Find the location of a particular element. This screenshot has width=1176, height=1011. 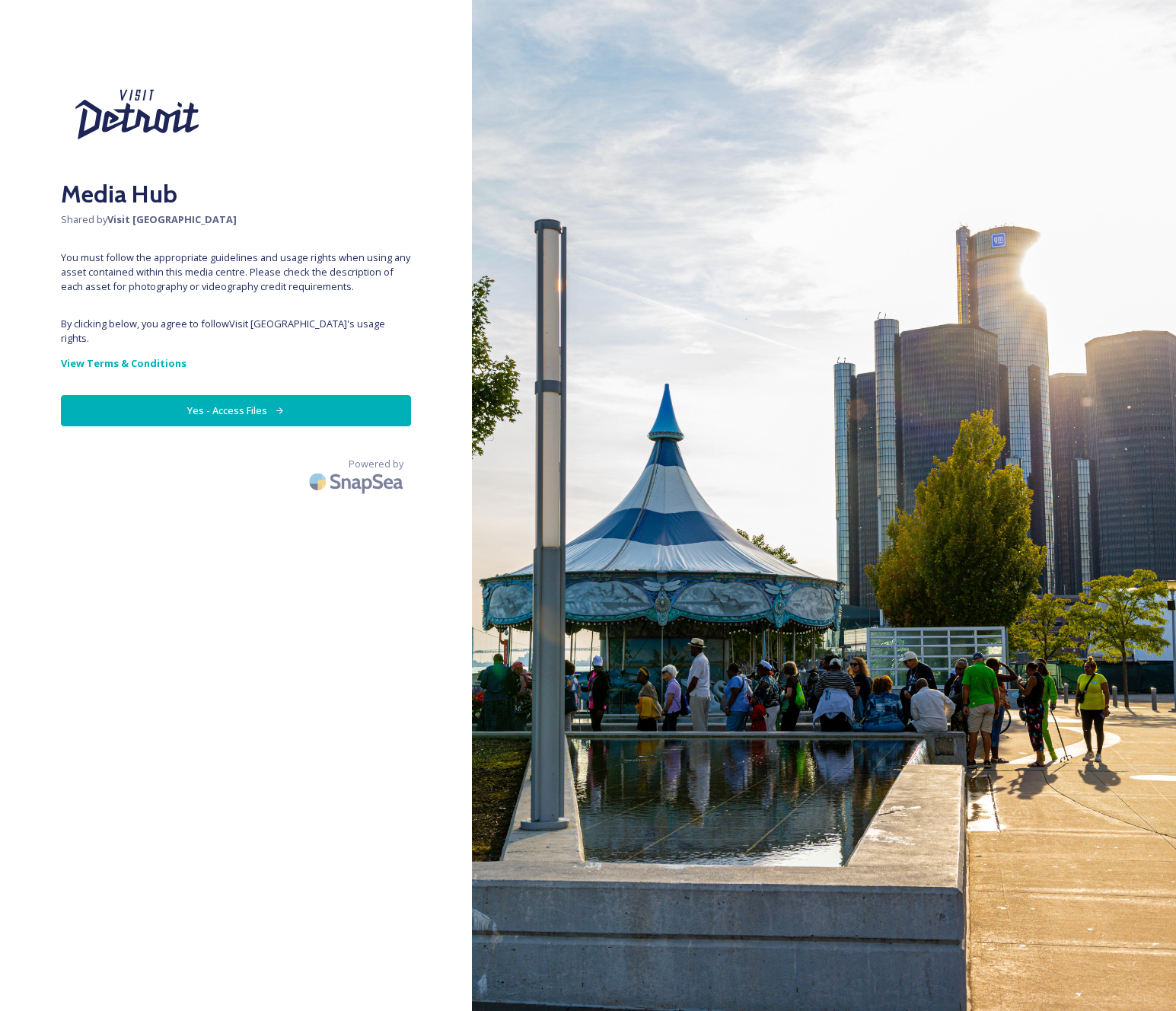

a: View Terms & Conditions is located at coordinates (236, 364).